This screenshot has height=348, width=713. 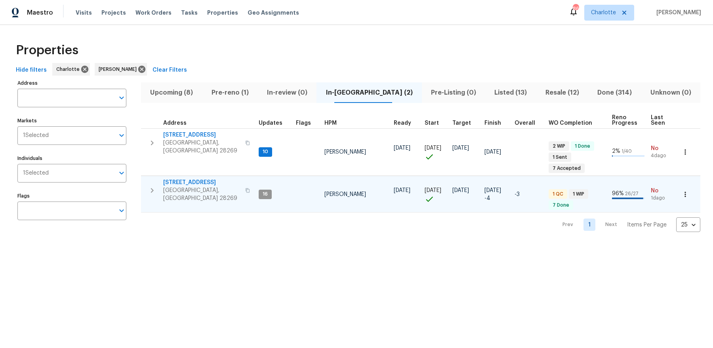 What do you see at coordinates (559, 146) in the screenshot?
I see `span: 2 WIP` at bounding box center [559, 146].